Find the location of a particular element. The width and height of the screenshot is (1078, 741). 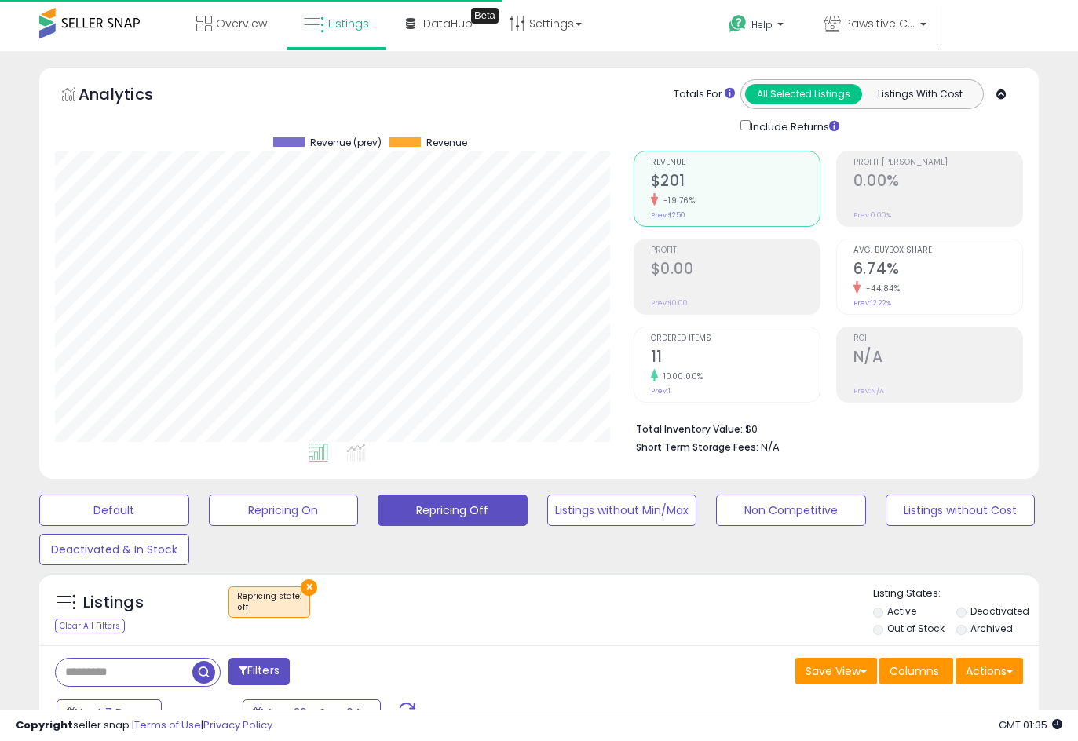

b: Short Term Storage Fees: is located at coordinates (697, 447).